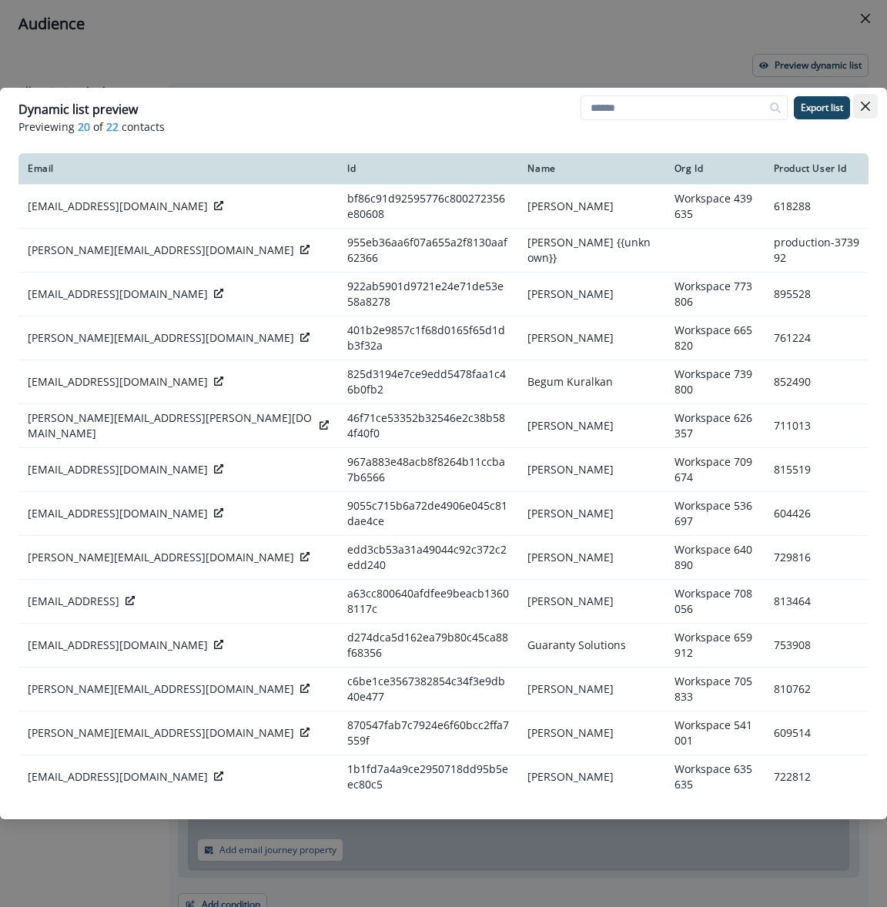 The image size is (887, 907). What do you see at coordinates (816, 732) in the screenshot?
I see `td: 609514` at bounding box center [816, 732].